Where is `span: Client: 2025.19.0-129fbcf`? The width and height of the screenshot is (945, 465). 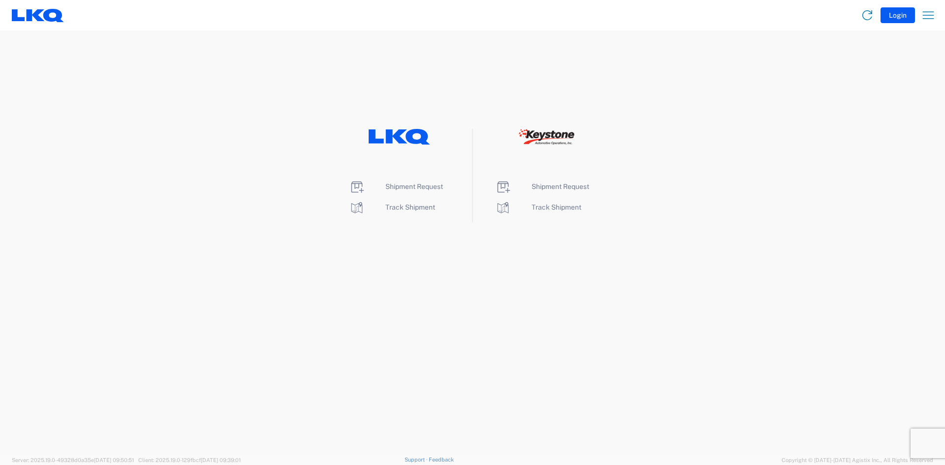 span: Client: 2025.19.0-129fbcf is located at coordinates (190, 460).